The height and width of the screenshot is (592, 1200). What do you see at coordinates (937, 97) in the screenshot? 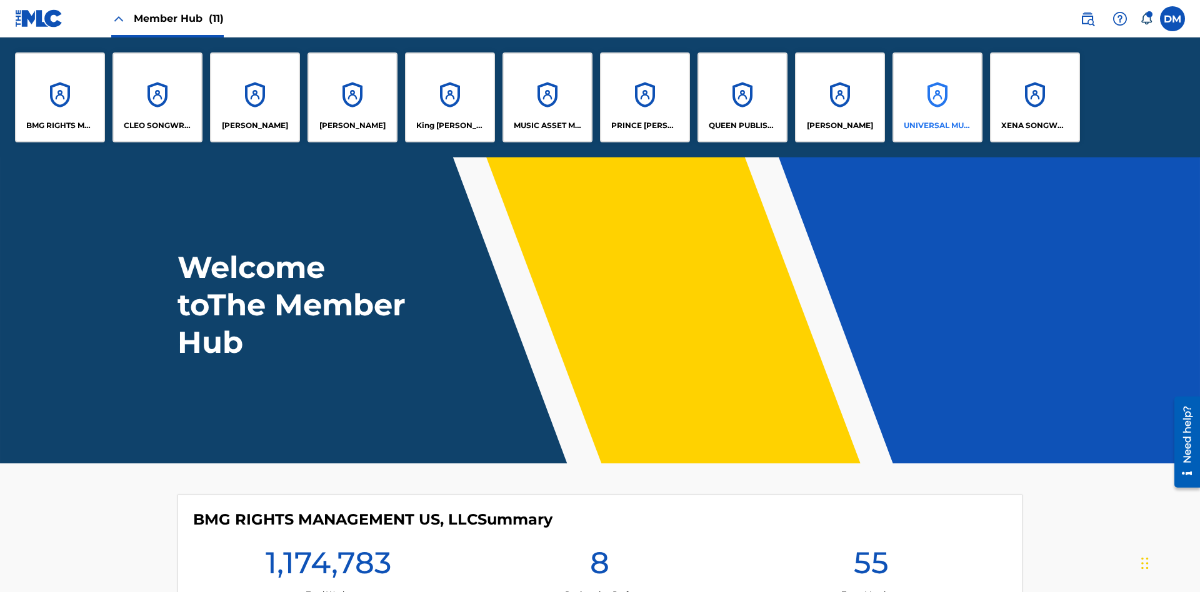
I see `a: AccountsUNIVERSAL MUSIC PUB GROUP` at bounding box center [937, 97].